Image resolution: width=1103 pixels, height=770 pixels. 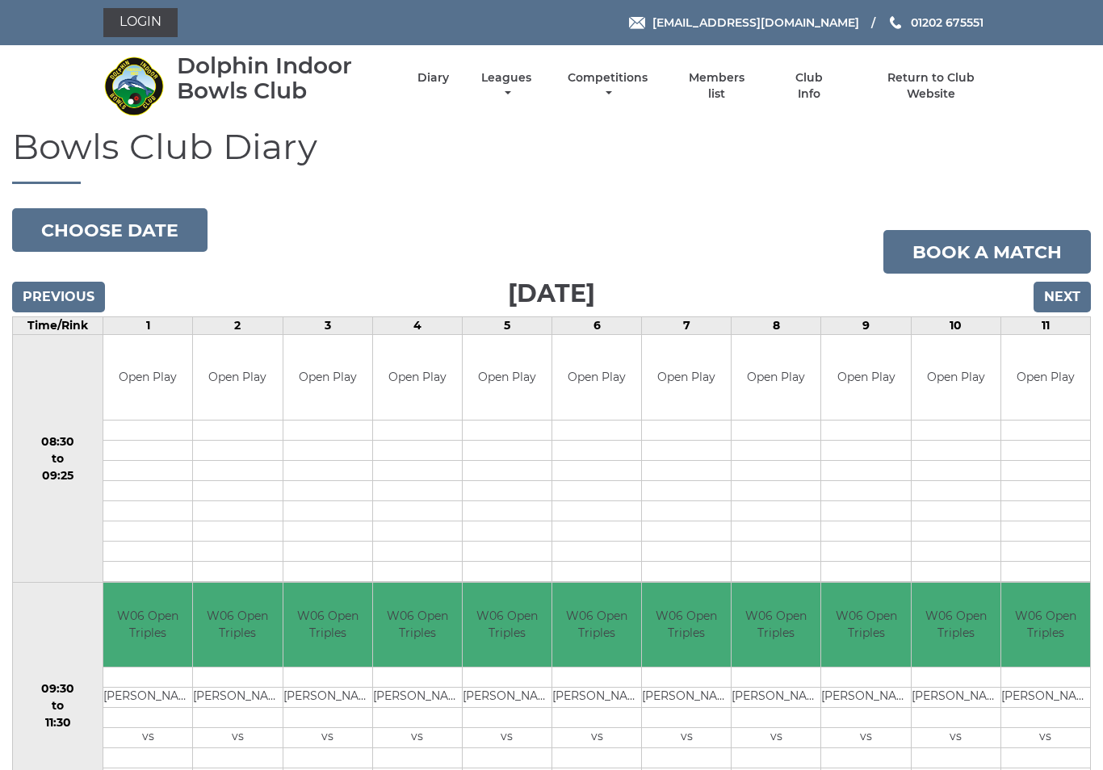 What do you see at coordinates (506, 86) in the screenshot?
I see `a: Leagues` at bounding box center [506, 86].